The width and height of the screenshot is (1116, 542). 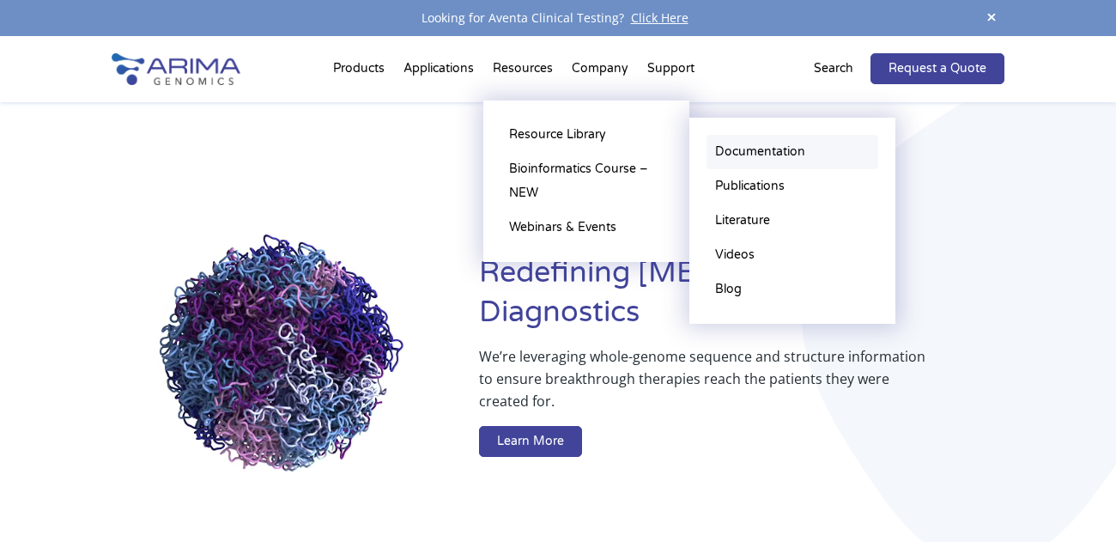 What do you see at coordinates (793, 152) in the screenshot?
I see `a: Documentation` at bounding box center [793, 152].